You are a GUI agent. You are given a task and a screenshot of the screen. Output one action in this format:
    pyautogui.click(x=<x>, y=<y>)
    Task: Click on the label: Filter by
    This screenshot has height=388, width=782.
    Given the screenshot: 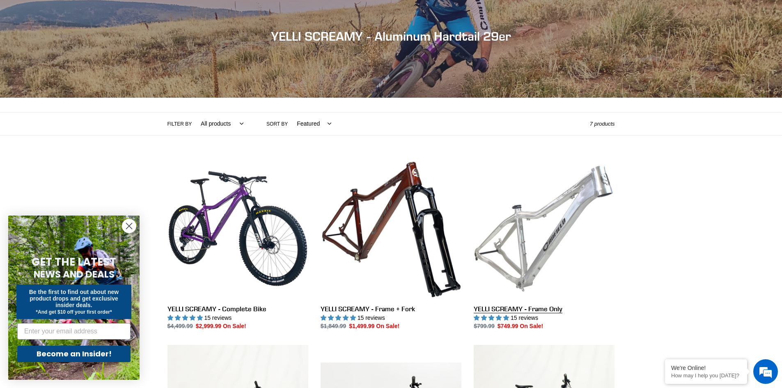 What is the action you would take?
    pyautogui.click(x=180, y=124)
    